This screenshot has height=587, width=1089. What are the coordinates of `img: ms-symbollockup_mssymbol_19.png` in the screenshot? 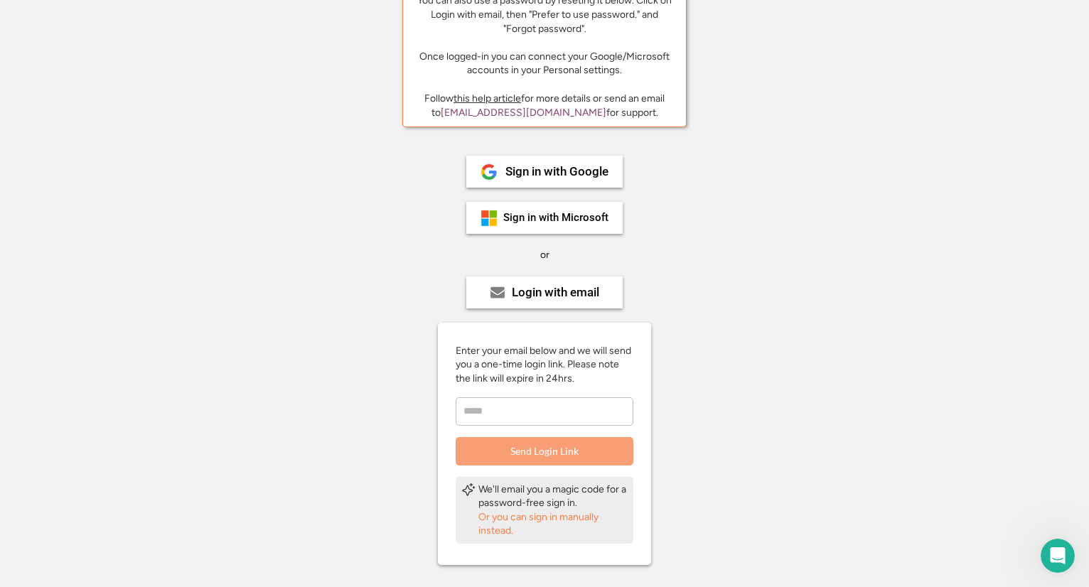 It's located at (489, 218).